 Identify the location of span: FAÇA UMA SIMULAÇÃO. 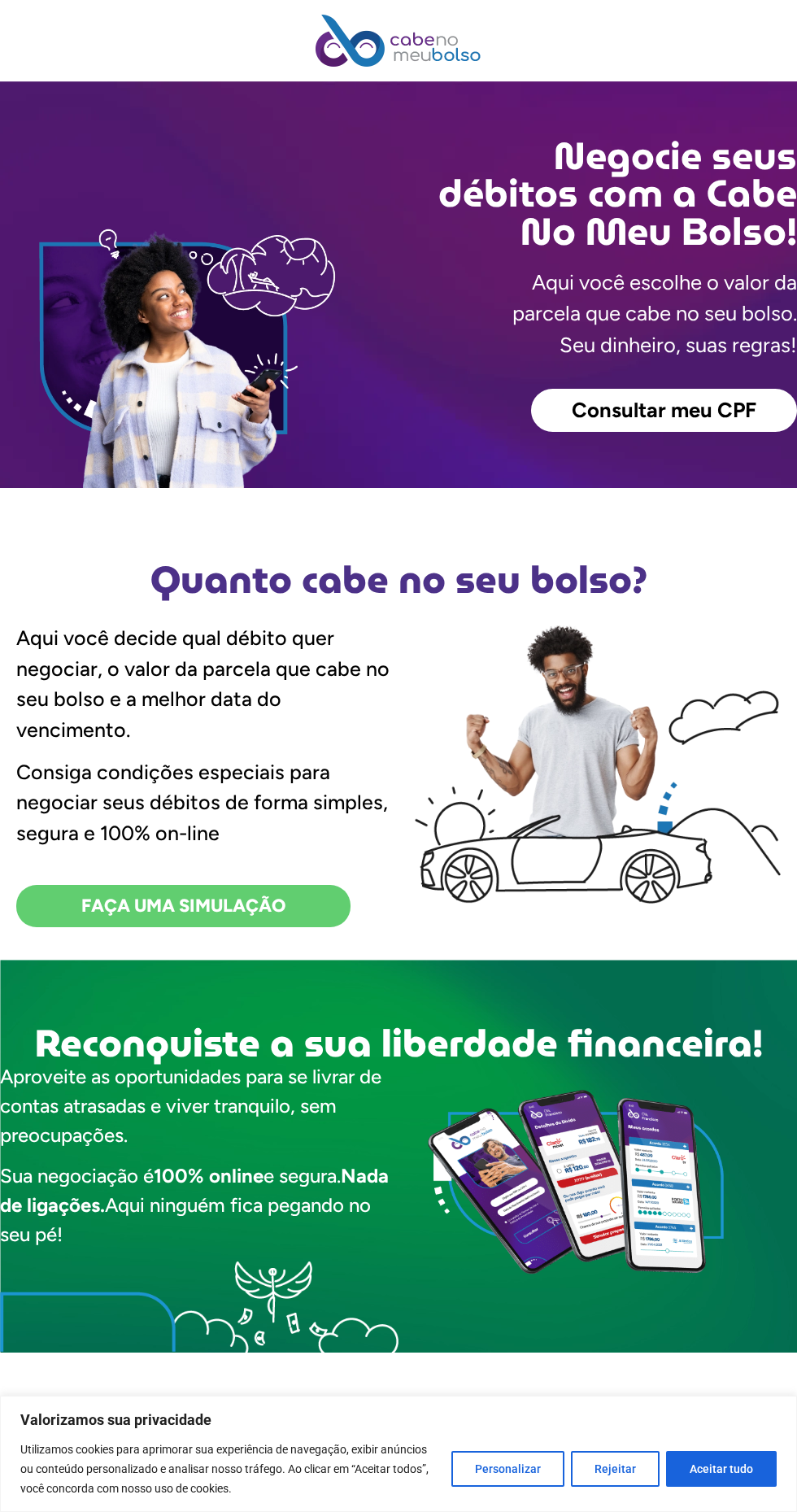
(183, 906).